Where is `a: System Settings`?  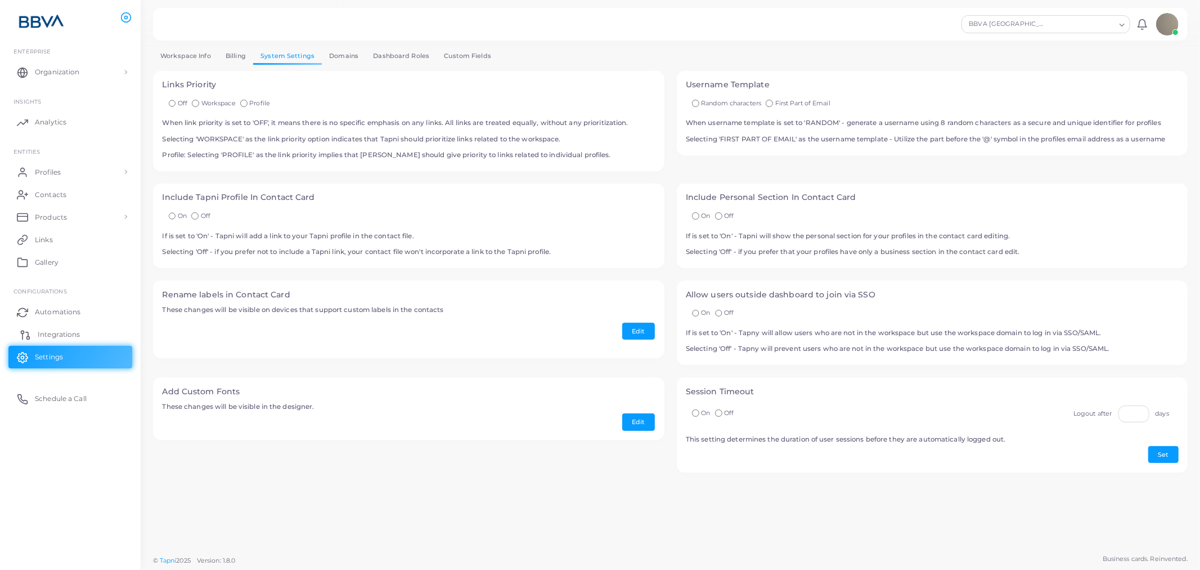
a: System Settings is located at coordinates (288, 56).